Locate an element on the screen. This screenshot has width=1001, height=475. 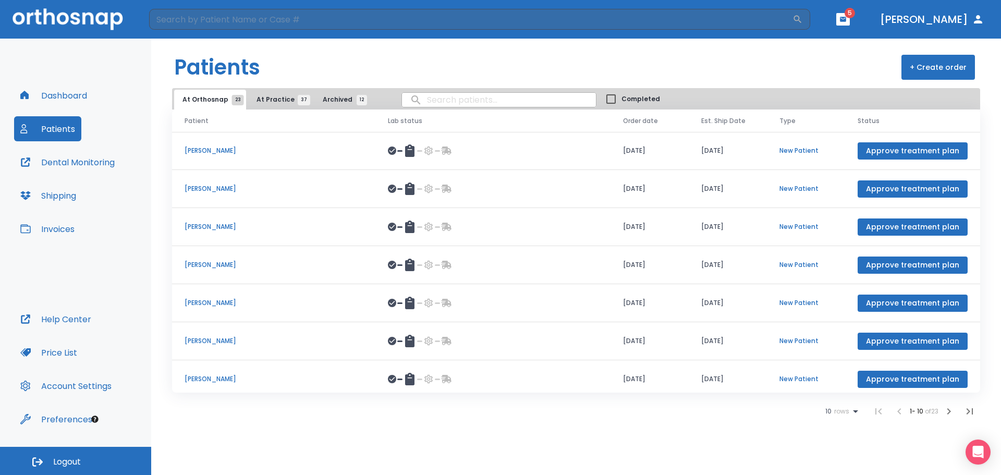
a: Price List is located at coordinates (48, 353).